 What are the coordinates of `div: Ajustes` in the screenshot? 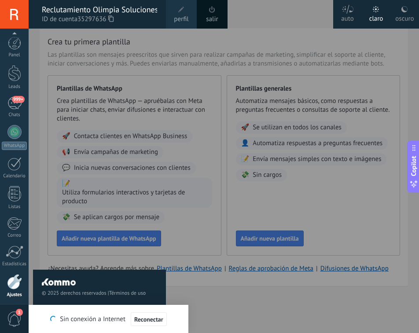 It's located at (15, 295).